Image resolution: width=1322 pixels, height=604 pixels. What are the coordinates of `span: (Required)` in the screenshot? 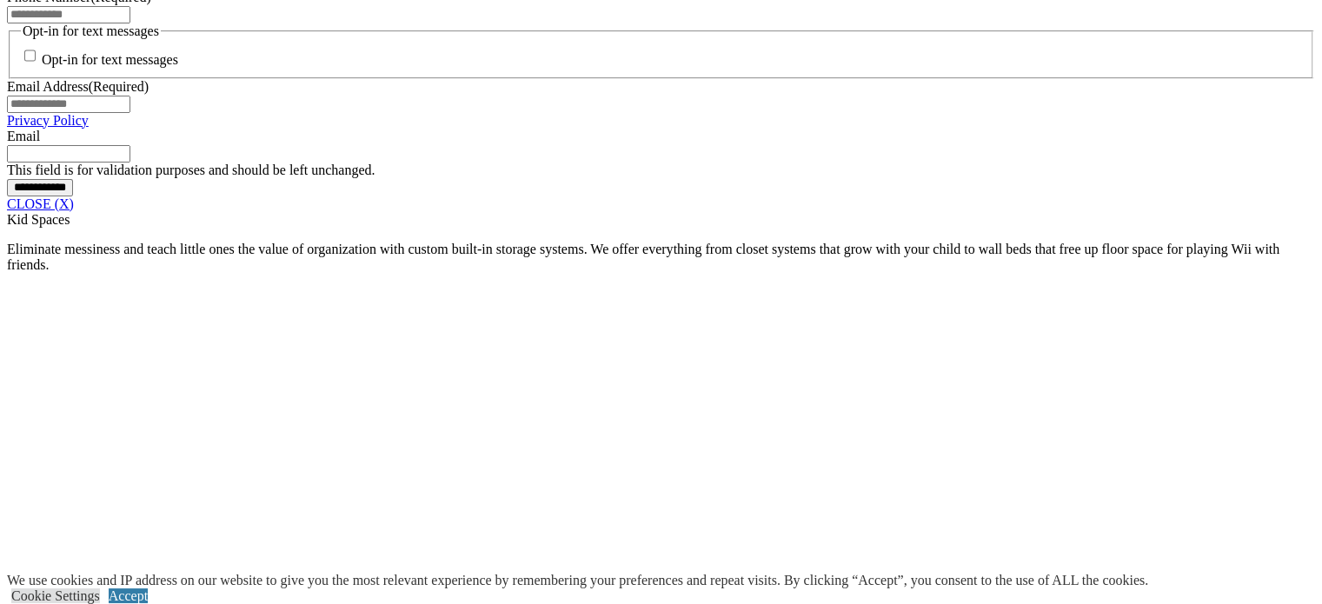 It's located at (118, 86).